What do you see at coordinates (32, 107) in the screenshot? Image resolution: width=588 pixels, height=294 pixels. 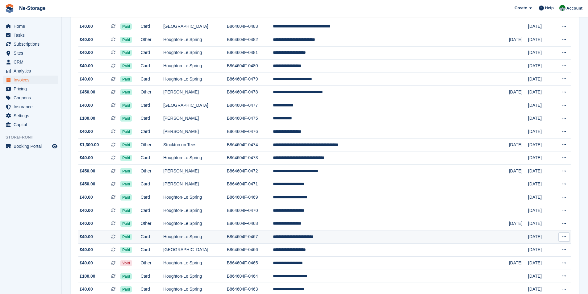 I see `span: Insurance` at bounding box center [32, 107].